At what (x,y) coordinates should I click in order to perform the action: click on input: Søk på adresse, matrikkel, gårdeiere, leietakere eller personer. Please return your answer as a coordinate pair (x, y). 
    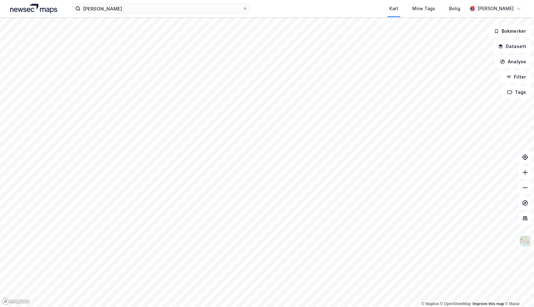
    Looking at the image, I should click on (162, 9).